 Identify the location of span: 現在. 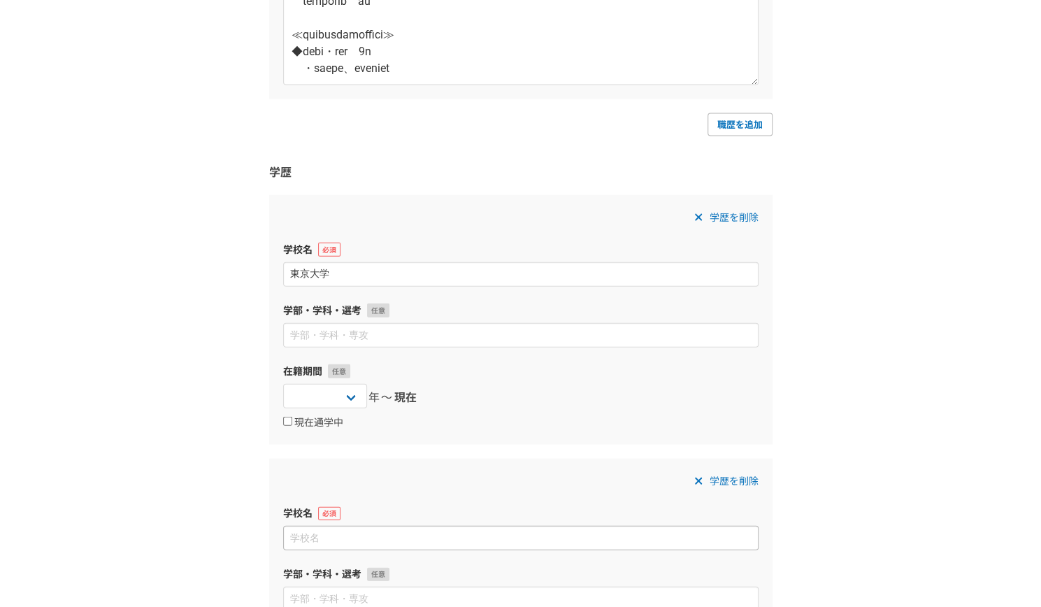
(406, 398).